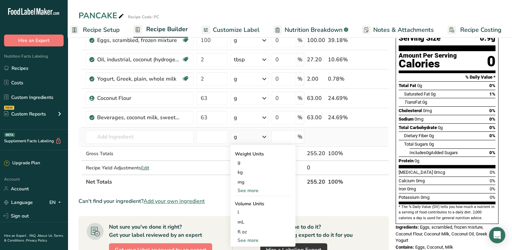  What do you see at coordinates (402, 188) in the screenshot?
I see `span: Iron` at bounding box center [402, 188].